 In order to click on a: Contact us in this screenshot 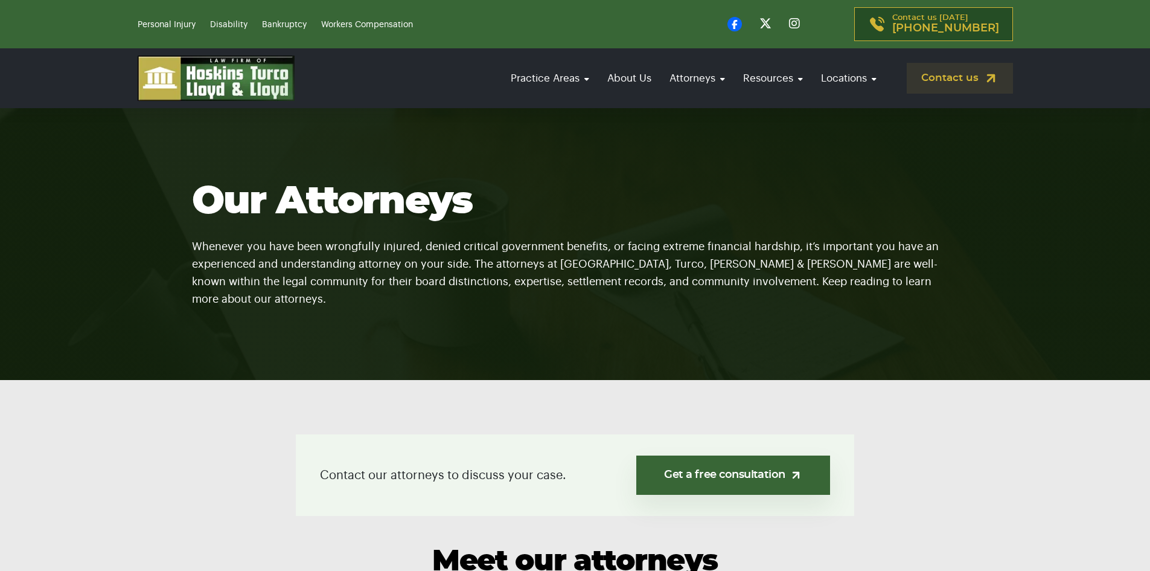, I will do `click(960, 78)`.